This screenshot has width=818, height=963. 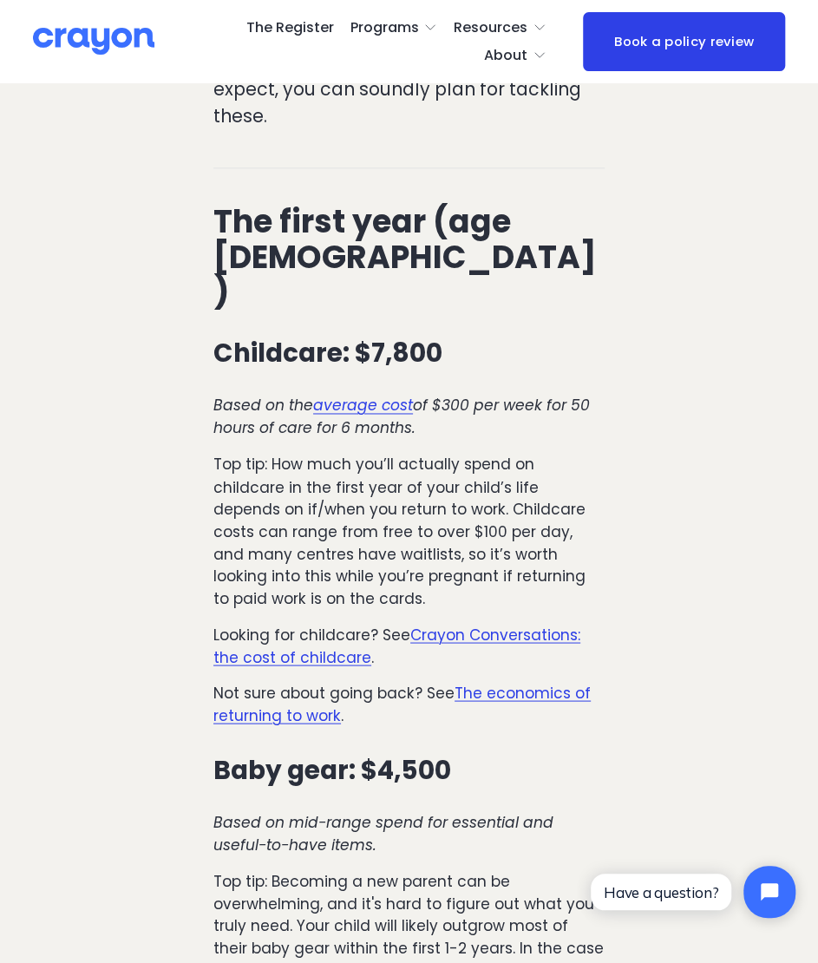 I want to click on a: Book a policy review, so click(x=684, y=42).